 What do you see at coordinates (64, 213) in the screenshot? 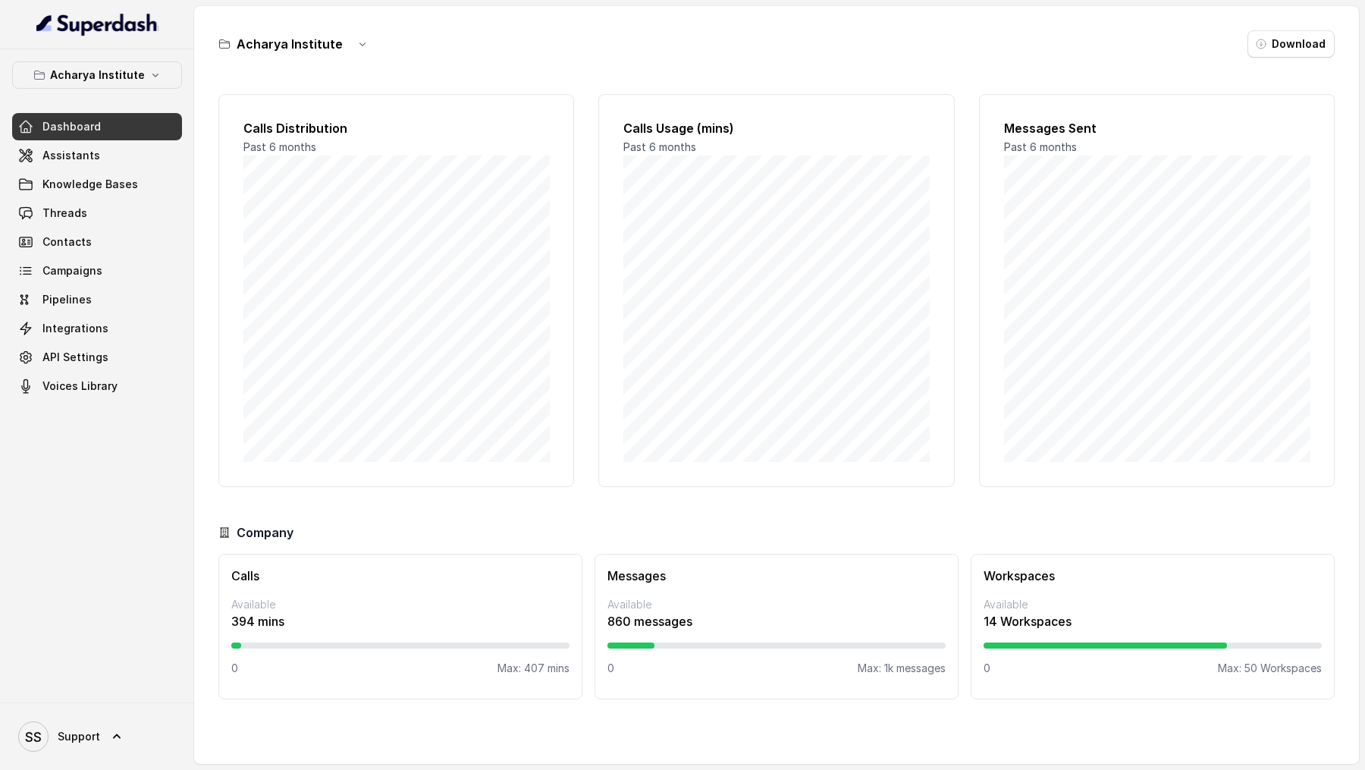
I see `span: Threads` at bounding box center [64, 213].